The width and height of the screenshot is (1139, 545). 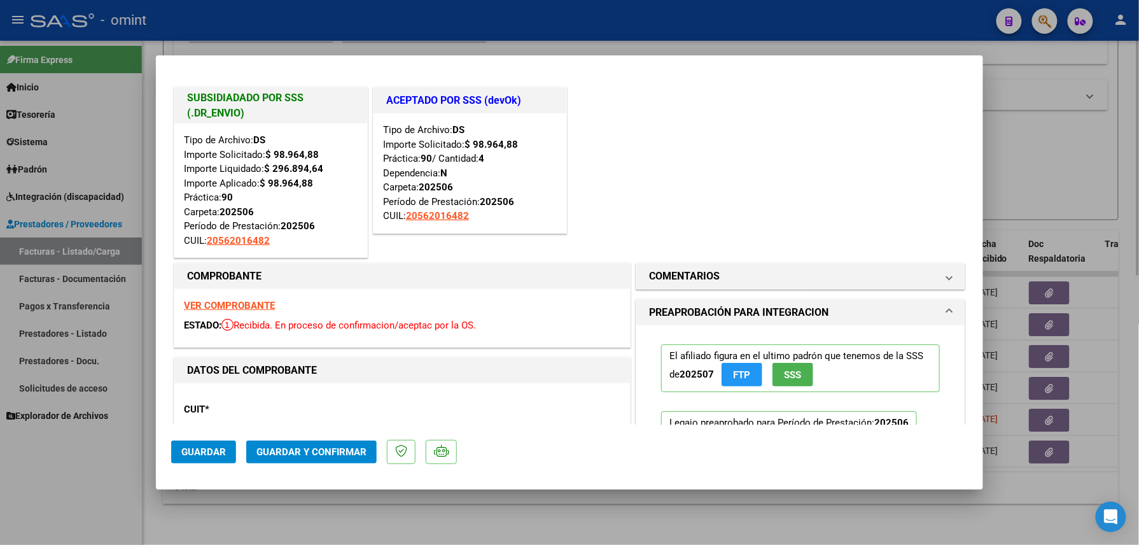 I want to click on strong: VER COMPROBANTE, so click(x=229, y=305).